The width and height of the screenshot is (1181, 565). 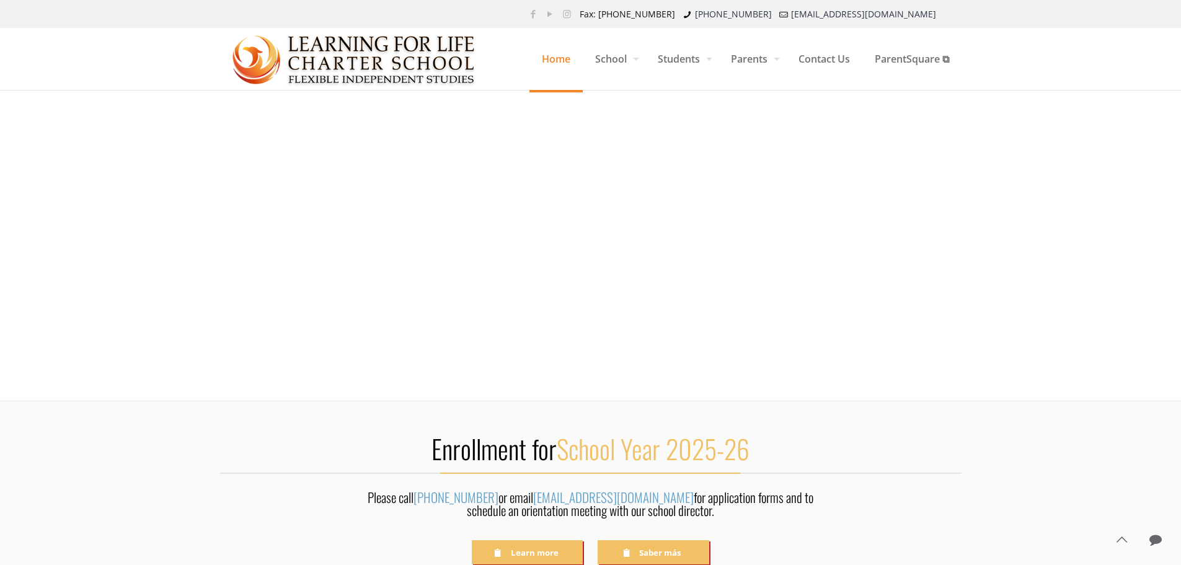 I want to click on span: ParentSquare ⧉, so click(x=912, y=59).